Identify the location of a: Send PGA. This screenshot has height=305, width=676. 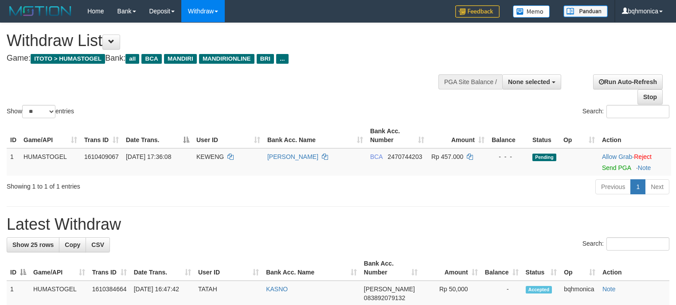
(616, 168).